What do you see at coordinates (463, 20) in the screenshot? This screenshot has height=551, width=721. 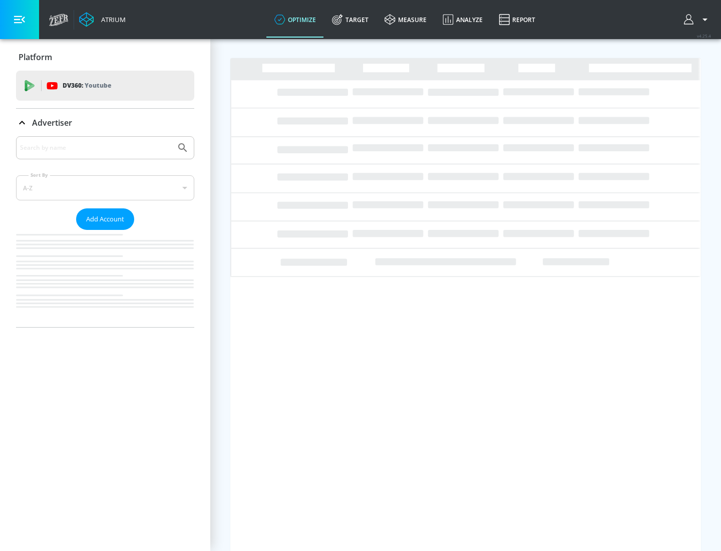 I see `a: Analyze` at bounding box center [463, 20].